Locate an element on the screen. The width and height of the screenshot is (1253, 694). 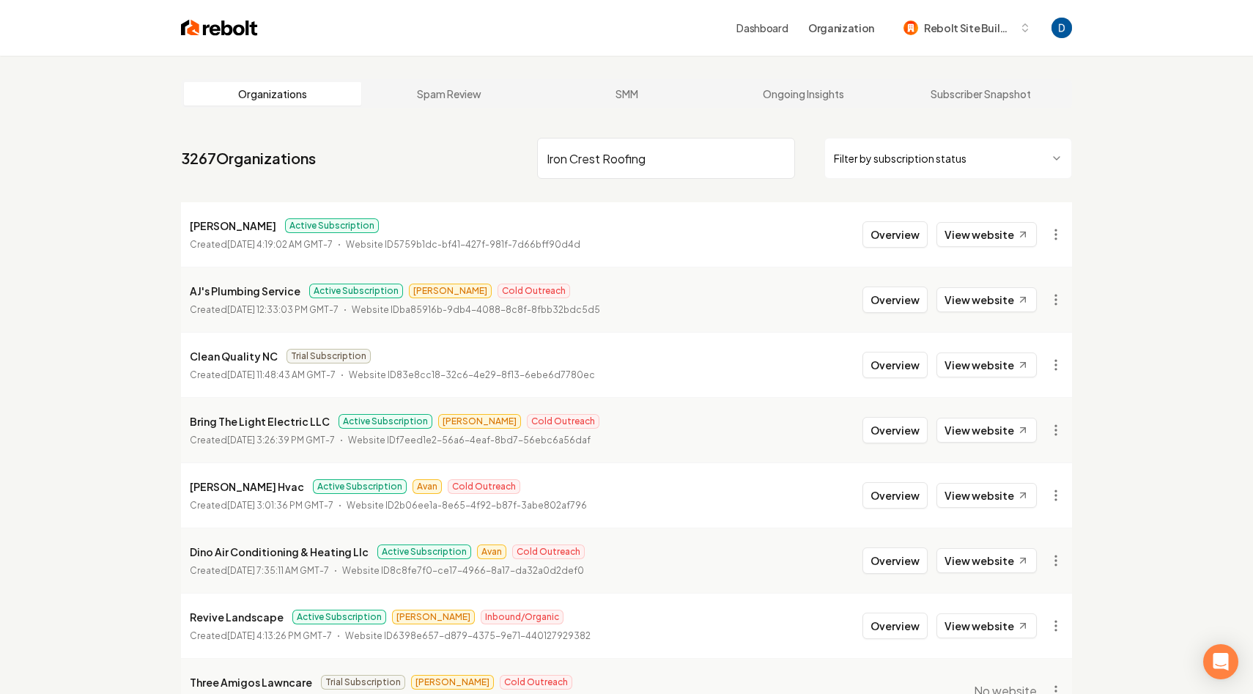
p: Website ID 5759b1dc-bf41-427f-981f-7d66bff90d4d is located at coordinates (463, 245).